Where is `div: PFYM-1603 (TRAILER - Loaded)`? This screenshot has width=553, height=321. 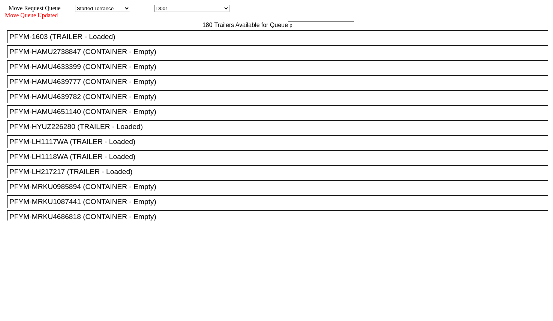 div: PFYM-1603 (TRAILER - Loaded) is located at coordinates (281, 37).